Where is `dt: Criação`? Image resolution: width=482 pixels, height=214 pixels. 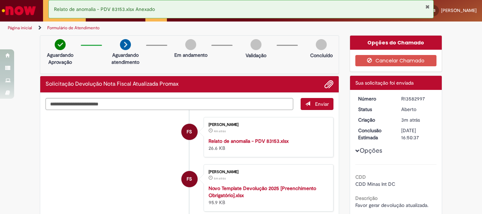 dt: Criação is located at coordinates (374, 120).